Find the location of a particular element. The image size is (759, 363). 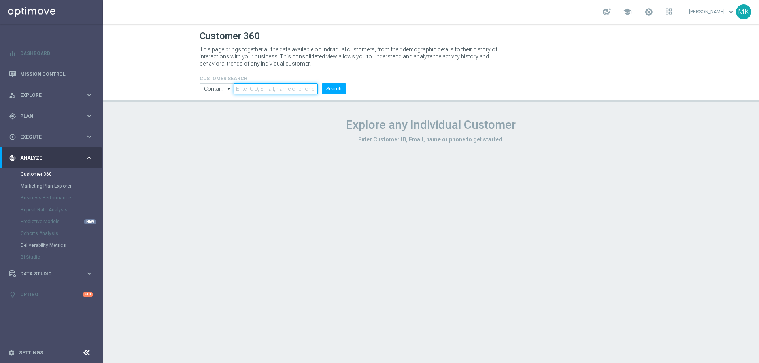

div: Analyze is located at coordinates (47, 158).